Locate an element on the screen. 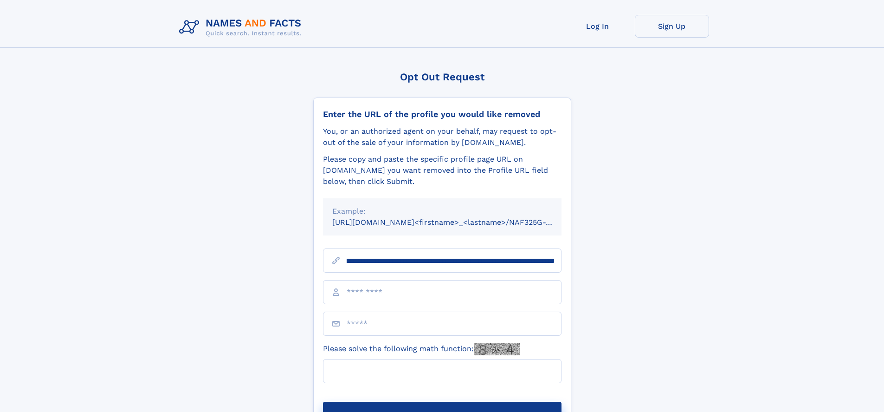 The width and height of the screenshot is (884, 412). img: Logo Names and Facts is located at coordinates (242, 27).